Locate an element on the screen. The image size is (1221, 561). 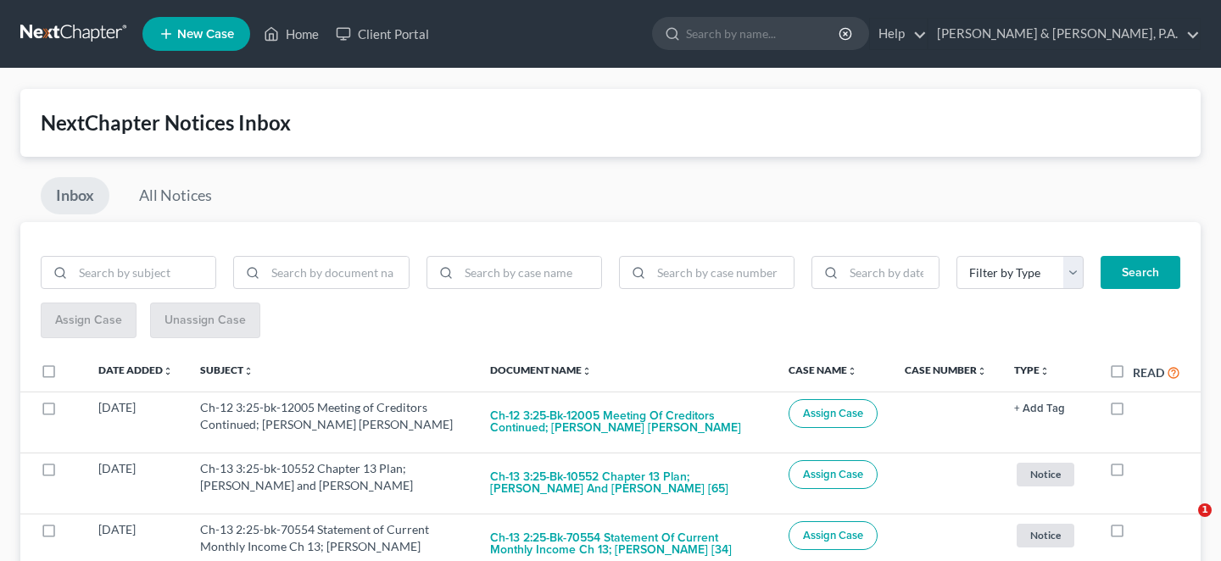
a: Inbox is located at coordinates (75, 196).